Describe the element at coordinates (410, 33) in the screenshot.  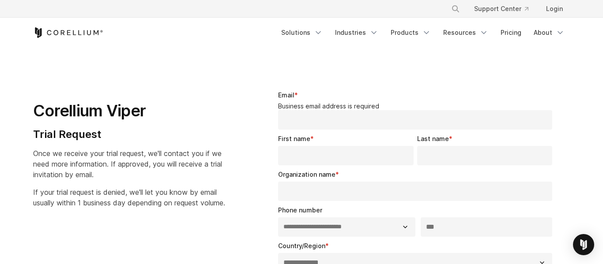
I see `a: Products` at that location.